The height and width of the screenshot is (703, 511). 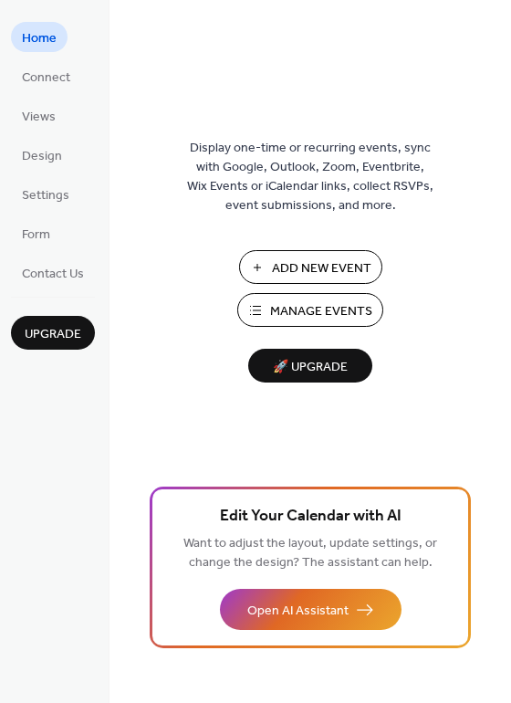 I want to click on span: Form, so click(x=36, y=234).